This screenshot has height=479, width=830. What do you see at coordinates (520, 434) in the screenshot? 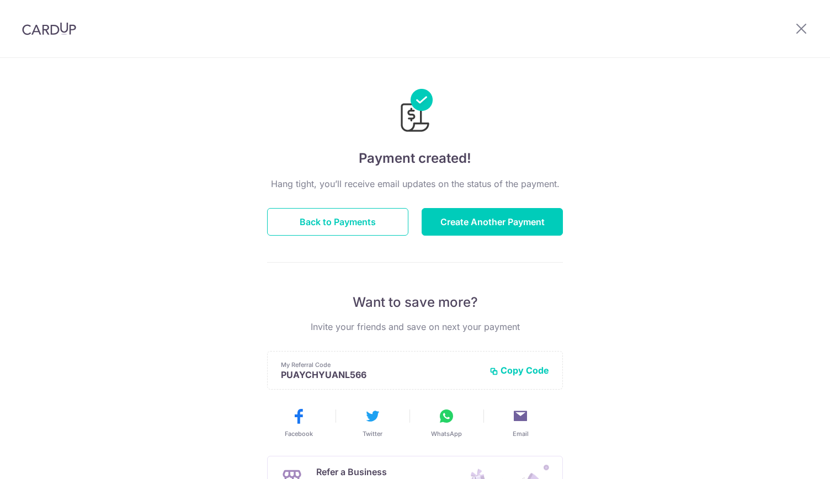
I see `span: Email` at bounding box center [520, 434].